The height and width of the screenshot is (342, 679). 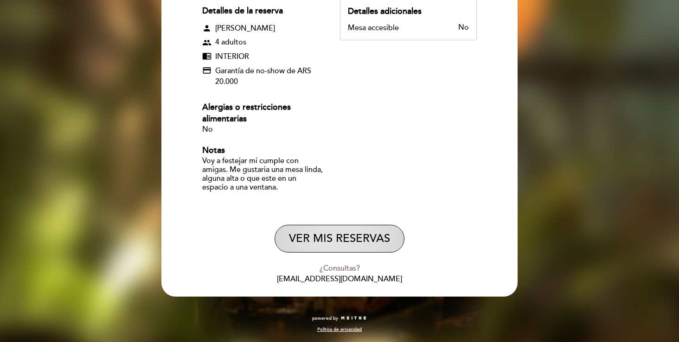 I want to click on div: Detalles adicionales, so click(x=408, y=12).